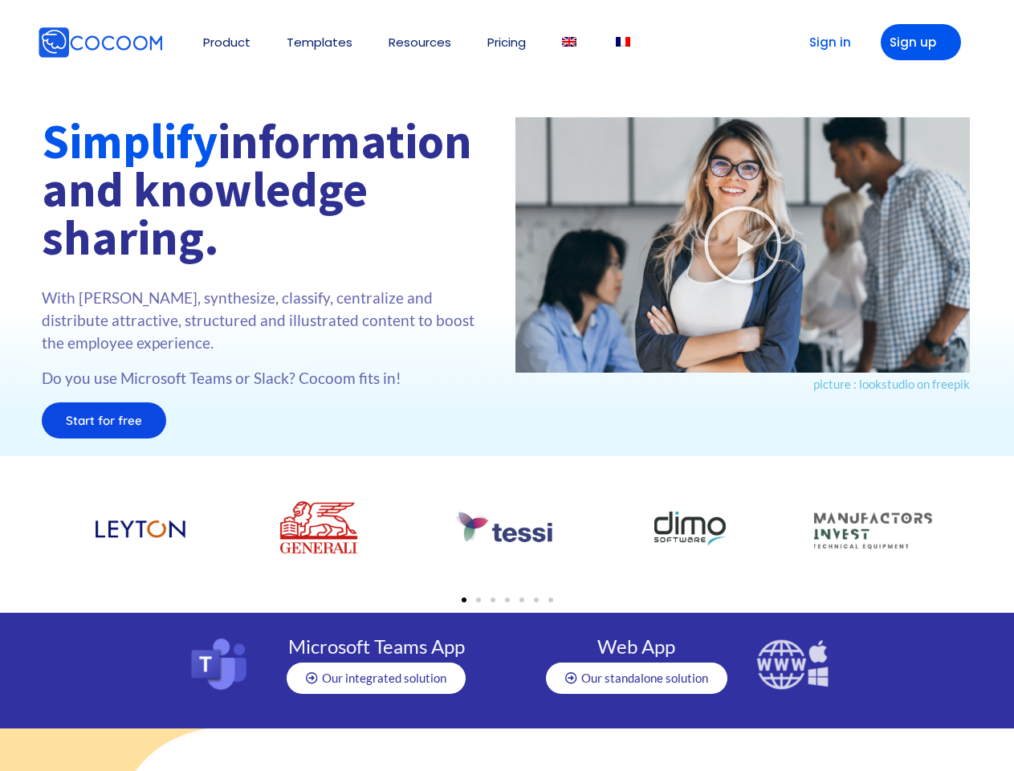  I want to click on a: Start for free, so click(104, 420).